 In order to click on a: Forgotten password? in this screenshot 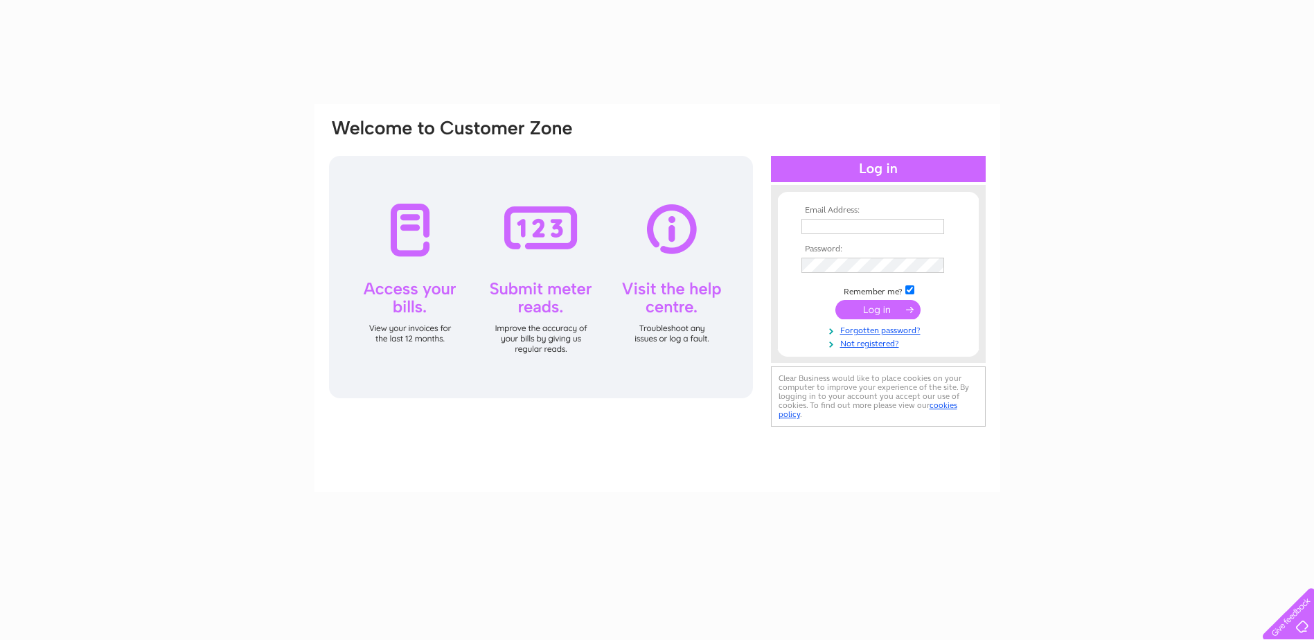, I will do `click(880, 329)`.